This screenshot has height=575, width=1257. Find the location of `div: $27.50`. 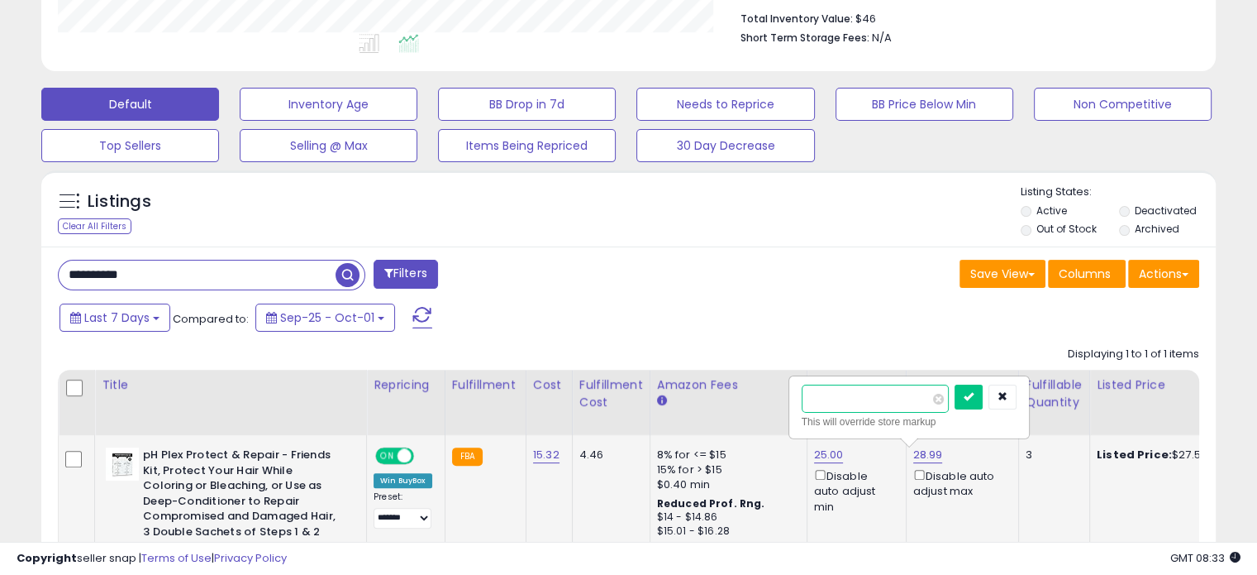

div: $27.50 is located at coordinates (1166, 455).